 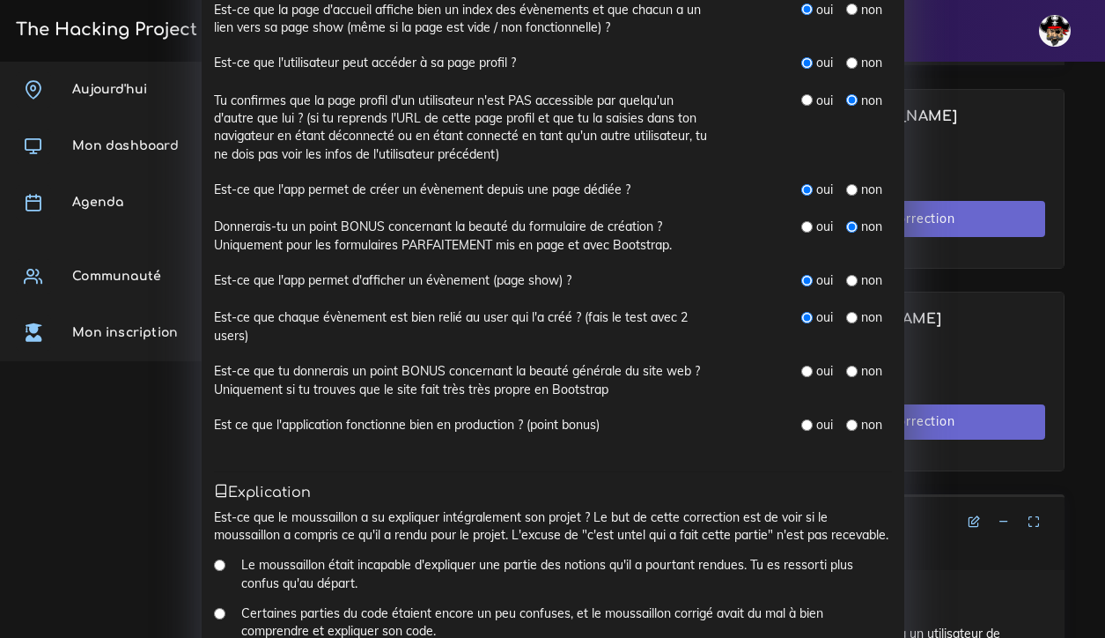 What do you see at coordinates (465, 380) in the screenshot?
I see `label: Est-ce que tu donnerais un point BONUS concernant la beauté générale du site web ? Uniquement si ...` at bounding box center [465, 380].